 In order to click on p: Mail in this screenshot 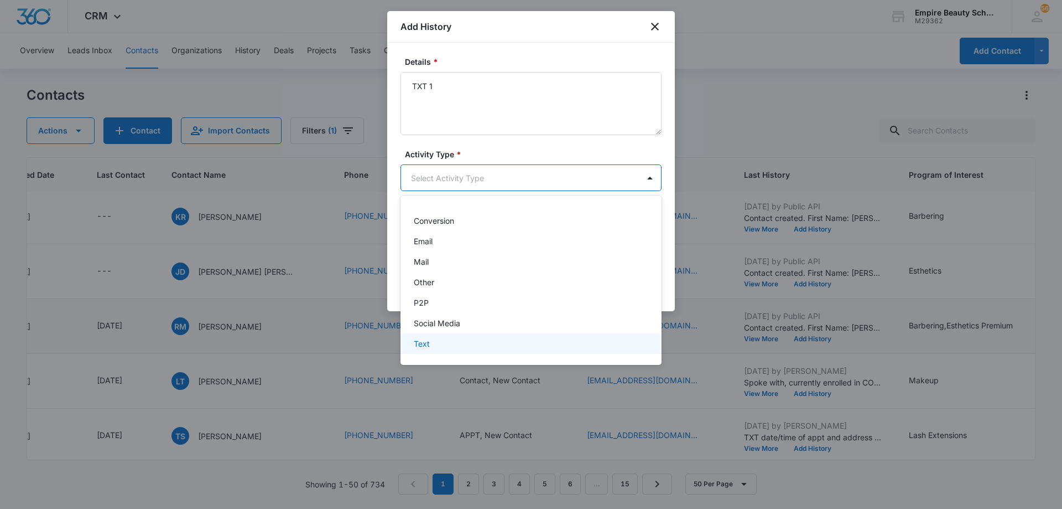, I will do `click(421, 261)`.